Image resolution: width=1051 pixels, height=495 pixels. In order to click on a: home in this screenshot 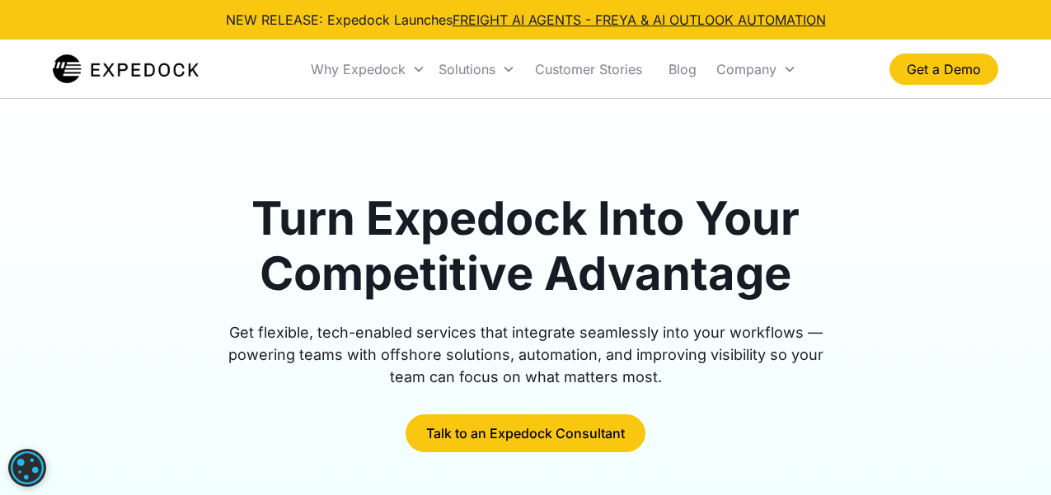, I will do `click(125, 69)`.